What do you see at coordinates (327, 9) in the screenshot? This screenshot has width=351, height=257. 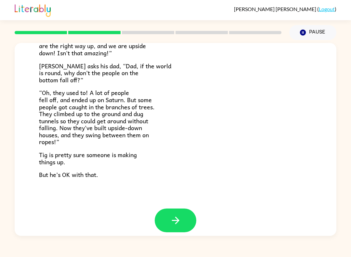 I see `a: Logout` at bounding box center [327, 9].